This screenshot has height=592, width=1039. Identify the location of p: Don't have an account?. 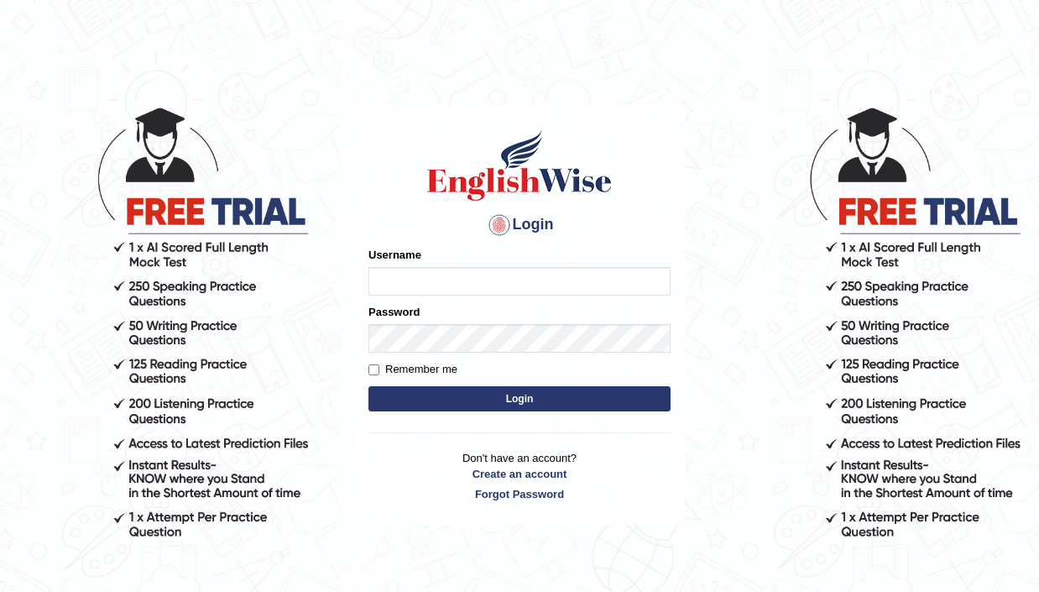
(519, 476).